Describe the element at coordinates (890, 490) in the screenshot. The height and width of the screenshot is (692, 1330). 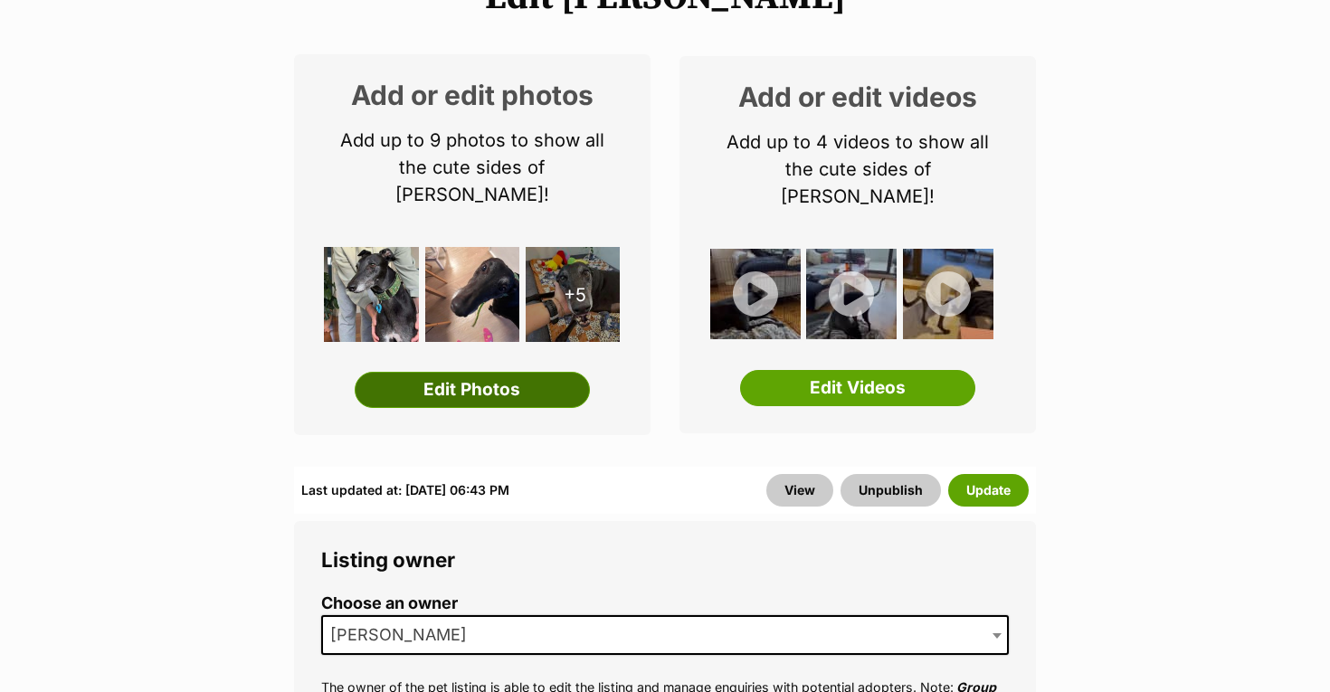
I see `button: Unpublish` at that location.